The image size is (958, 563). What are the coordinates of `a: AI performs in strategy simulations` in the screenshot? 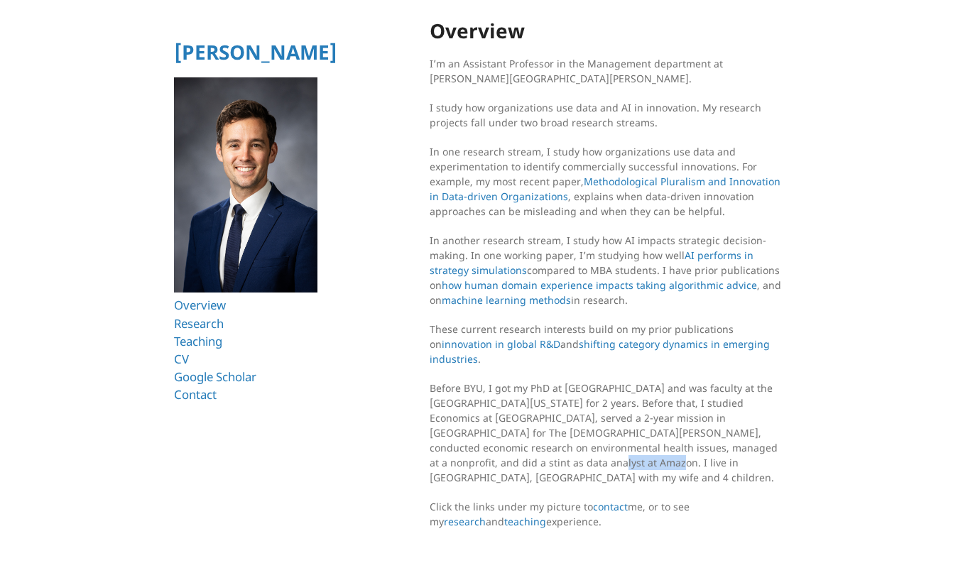 It's located at (591, 263).